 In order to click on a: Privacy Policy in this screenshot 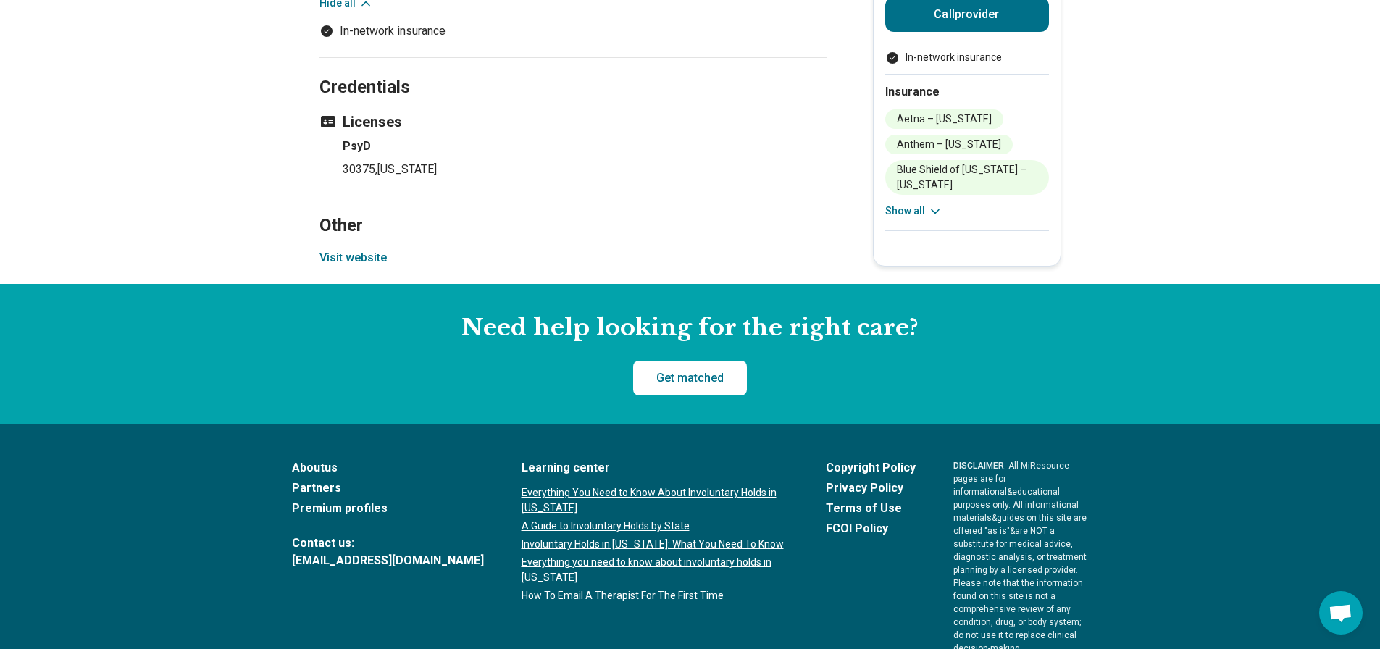, I will do `click(871, 488)`.